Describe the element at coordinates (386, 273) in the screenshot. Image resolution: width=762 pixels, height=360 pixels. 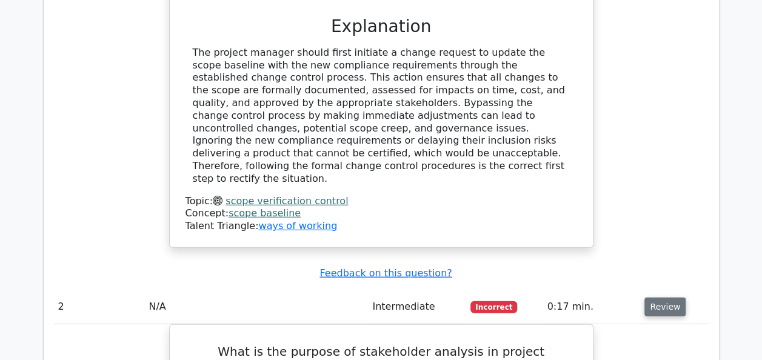
I see `u: Feedback on this question?` at that location.